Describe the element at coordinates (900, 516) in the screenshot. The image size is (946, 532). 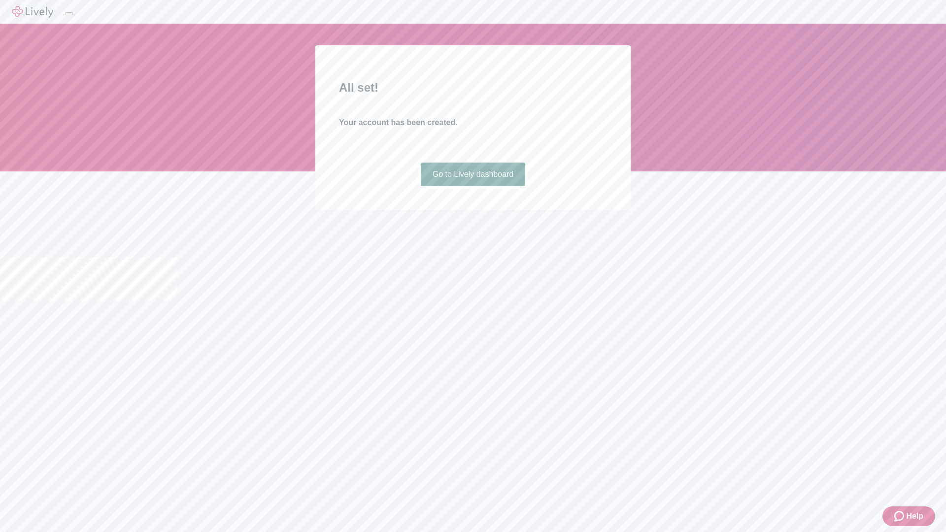
I see `svg: Zendesk support icon` at that location.